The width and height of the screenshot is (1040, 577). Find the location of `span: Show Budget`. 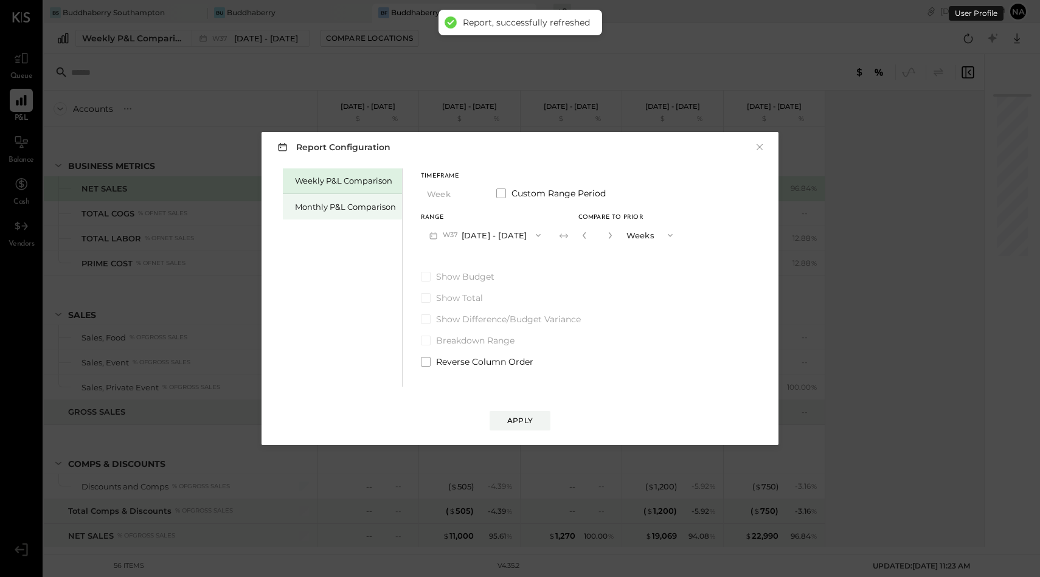

span: Show Budget is located at coordinates (465, 277).